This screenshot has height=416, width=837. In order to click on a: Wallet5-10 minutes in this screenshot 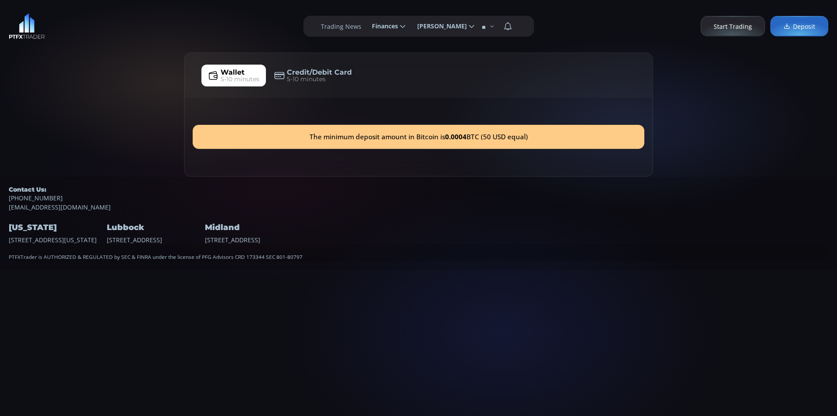, I will do `click(234, 75)`.